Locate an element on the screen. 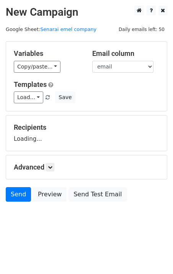 This screenshot has width=173, height=274. a: Send is located at coordinates (18, 195).